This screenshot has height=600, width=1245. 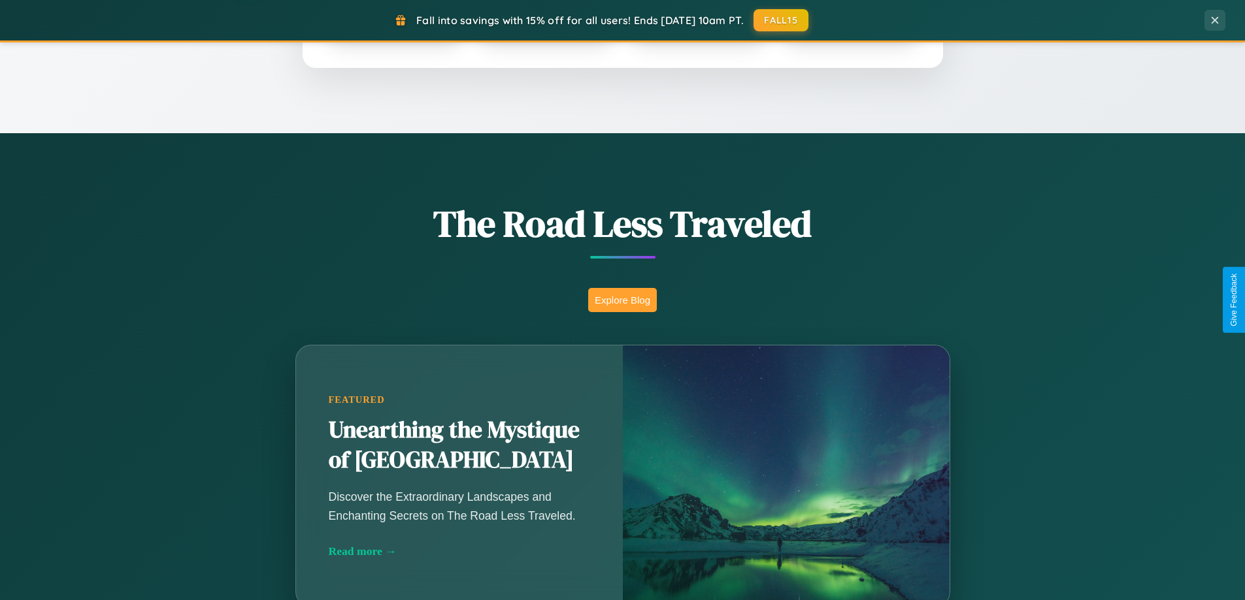 I want to click on button: Explore Blog, so click(x=622, y=300).